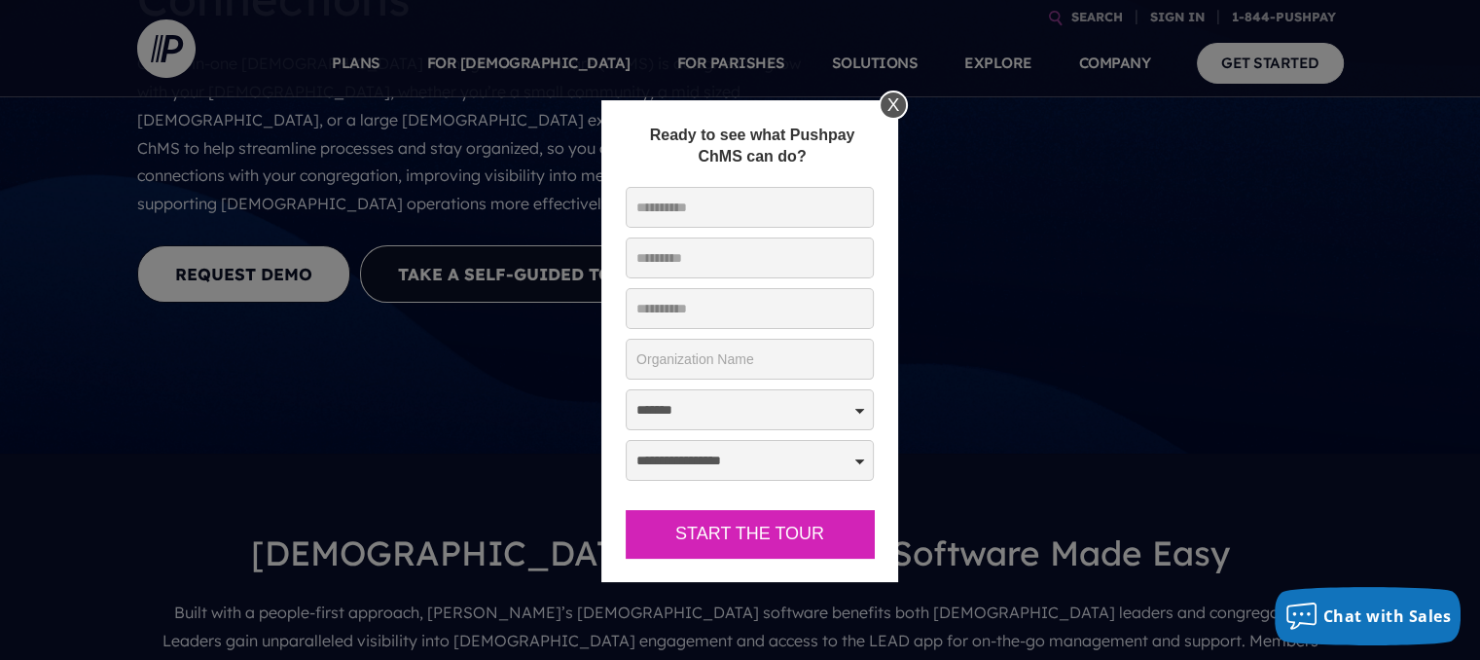  What do you see at coordinates (1369, 616) in the screenshot?
I see `button: Chat with Sales` at bounding box center [1369, 616].